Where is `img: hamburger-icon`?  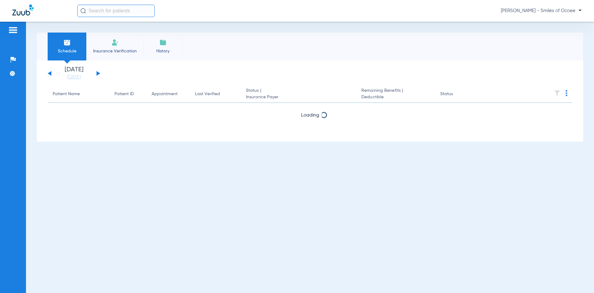 img: hamburger-icon is located at coordinates (13, 30).